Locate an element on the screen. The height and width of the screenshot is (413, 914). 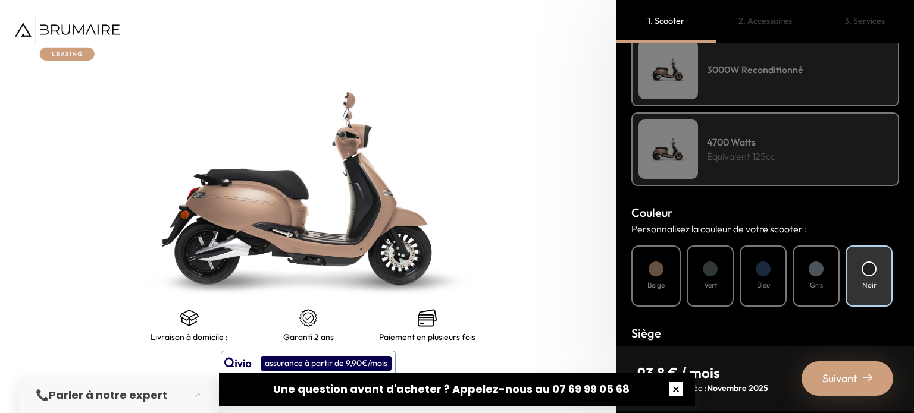
img: logo qivio is located at coordinates (238, 363).